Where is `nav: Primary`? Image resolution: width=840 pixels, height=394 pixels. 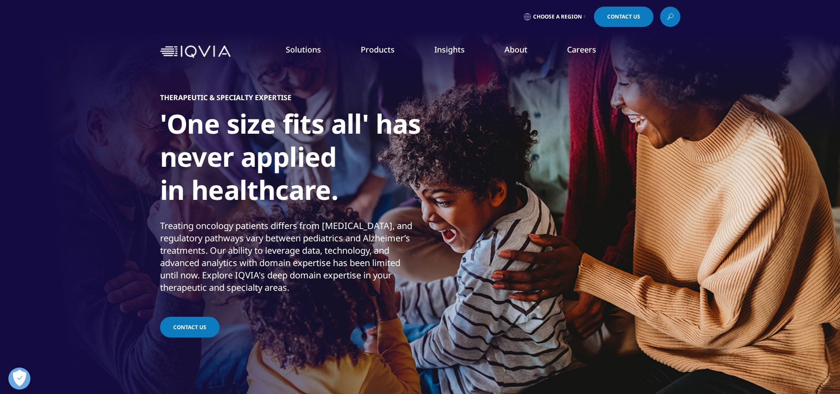 nav: Primary is located at coordinates (457, 52).